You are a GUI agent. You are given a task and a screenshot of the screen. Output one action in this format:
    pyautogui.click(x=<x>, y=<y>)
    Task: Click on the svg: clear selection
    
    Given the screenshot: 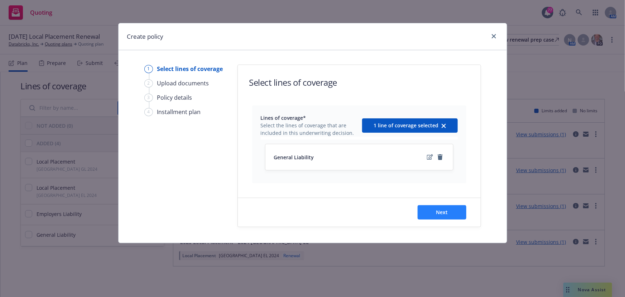 What is the action you would take?
    pyautogui.click(x=444, y=126)
    